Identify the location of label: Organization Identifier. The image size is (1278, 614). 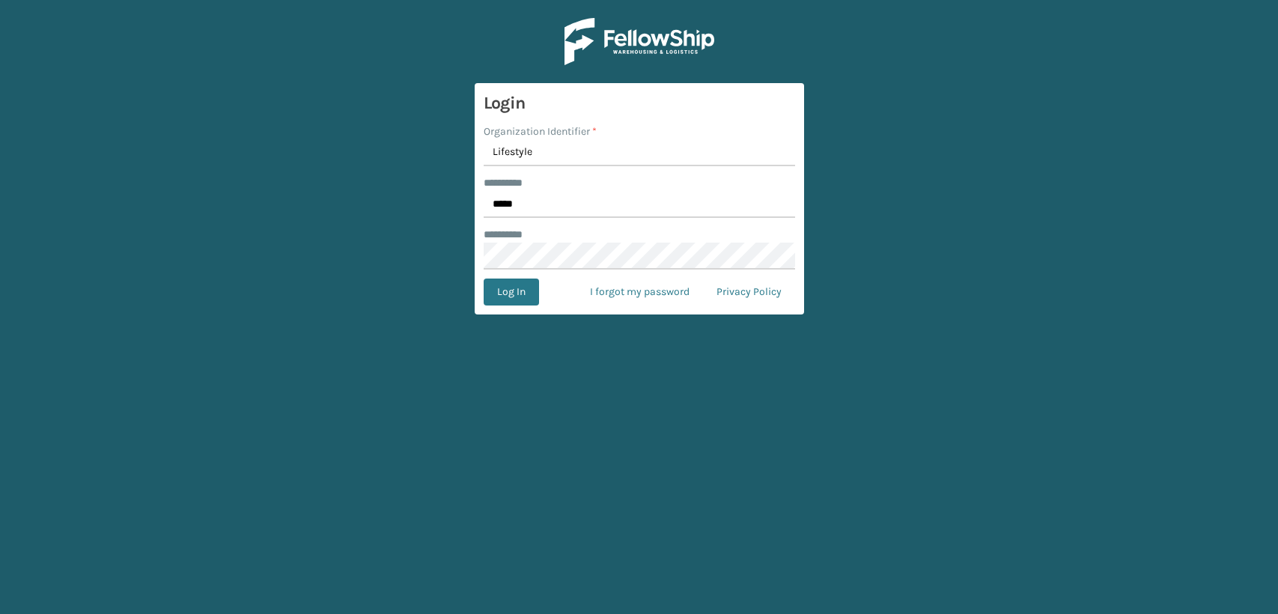
(540, 131).